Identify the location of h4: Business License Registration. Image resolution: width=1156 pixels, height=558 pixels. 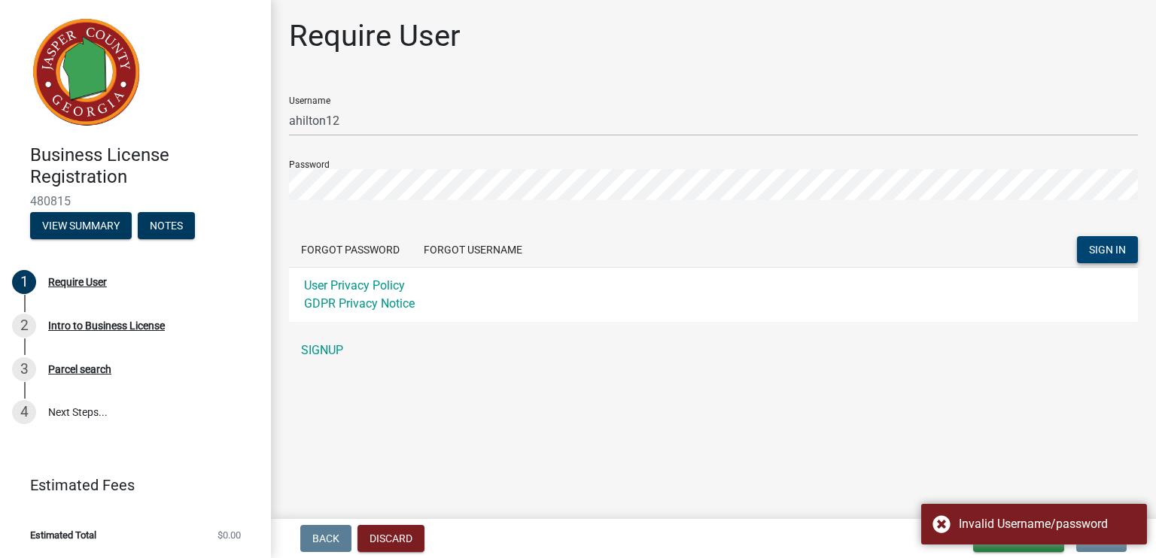
(144, 166).